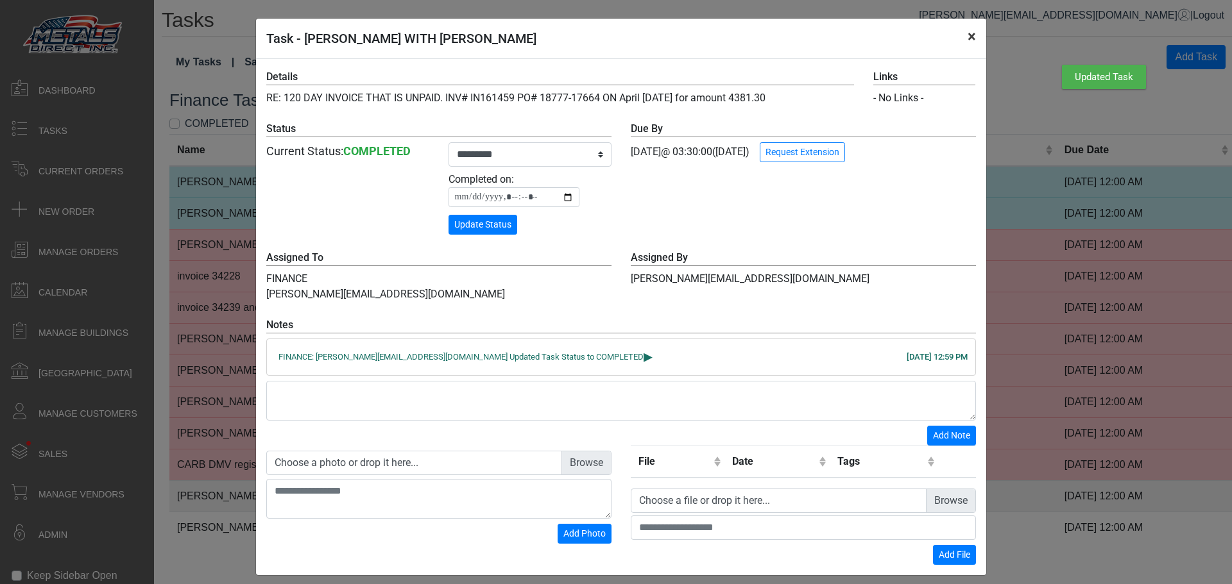  What do you see at coordinates (957, 462) in the screenshot?
I see `th: Remove` at bounding box center [957, 462].